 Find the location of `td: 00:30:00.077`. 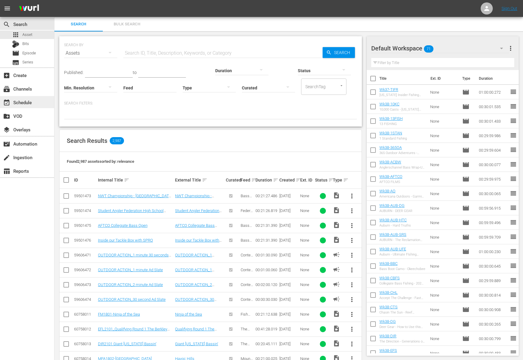

td: 00:30:00.077 is located at coordinates (493, 165).